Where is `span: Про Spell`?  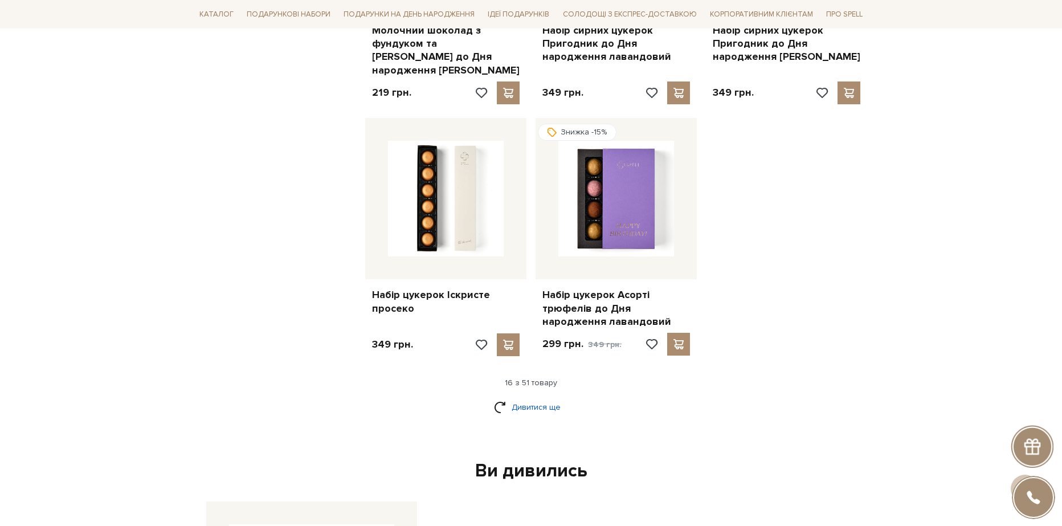 span: Про Spell is located at coordinates (845, 14).